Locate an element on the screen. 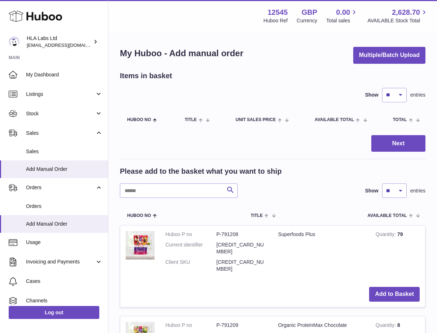 This screenshot has height=333, width=437. span: Total sales is located at coordinates (342, 21).